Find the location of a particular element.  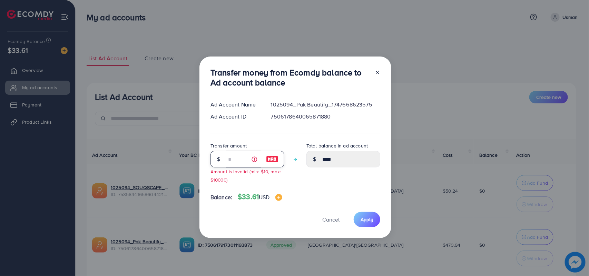

span: Balance: is located at coordinates (221, 197).